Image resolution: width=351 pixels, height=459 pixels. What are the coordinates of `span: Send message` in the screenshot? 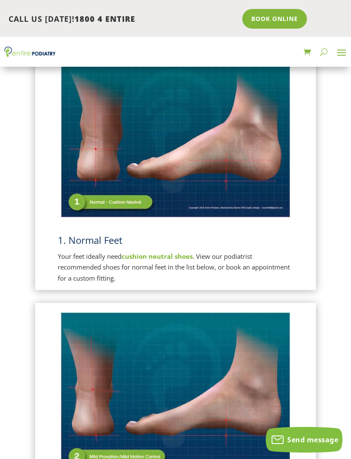 It's located at (313, 440).